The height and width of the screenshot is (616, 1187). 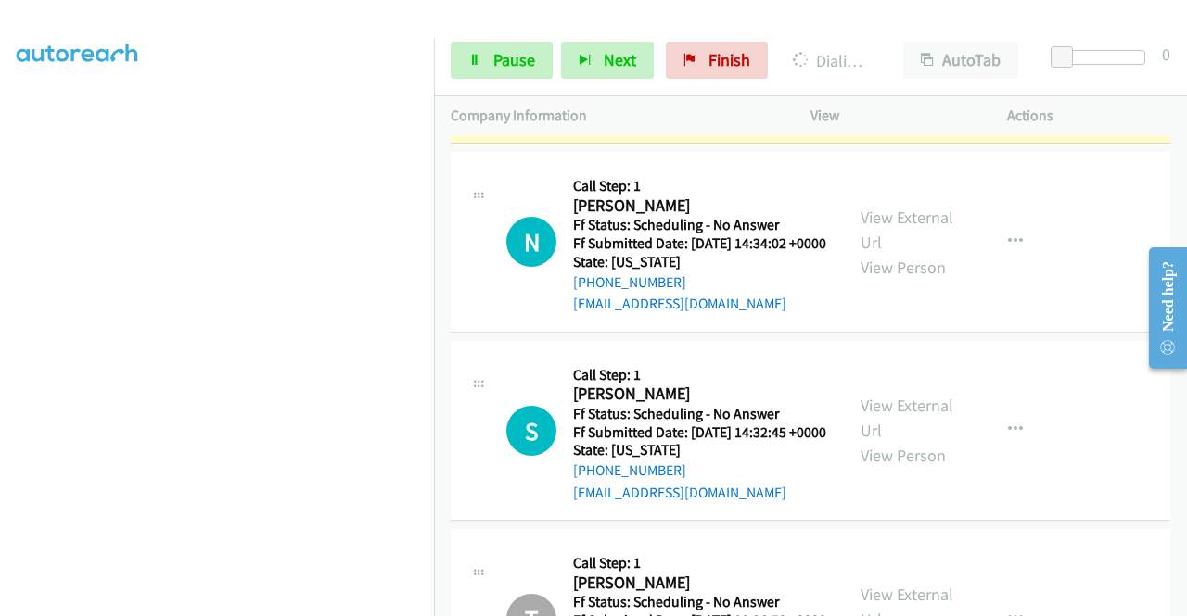 What do you see at coordinates (729, 59) in the screenshot?
I see `span: Finish` at bounding box center [729, 59].